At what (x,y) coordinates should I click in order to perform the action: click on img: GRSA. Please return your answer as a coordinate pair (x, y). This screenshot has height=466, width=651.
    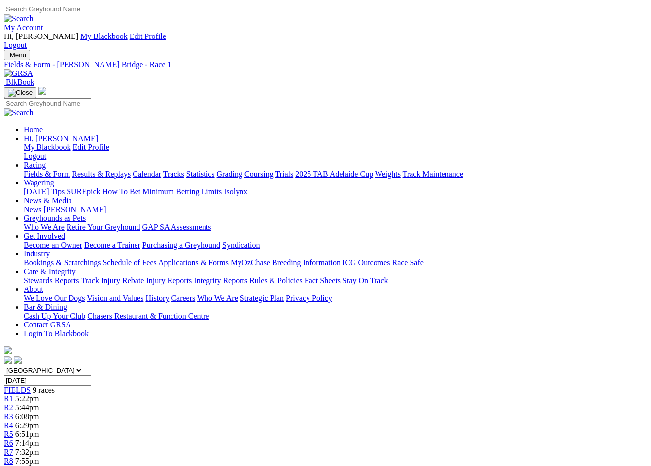
    Looking at the image, I should click on (18, 73).